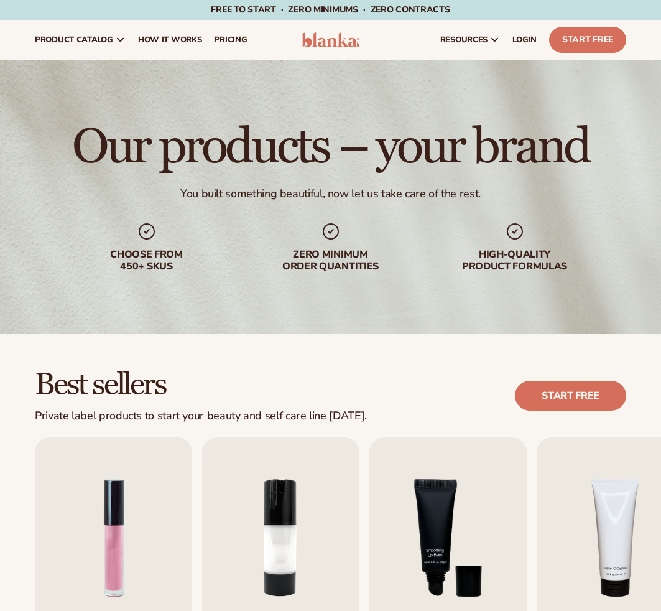 This screenshot has height=611, width=661. Describe the element at coordinates (330, 193) in the screenshot. I see `div: You built something beautiful, now let us take care of the rest.` at that location.